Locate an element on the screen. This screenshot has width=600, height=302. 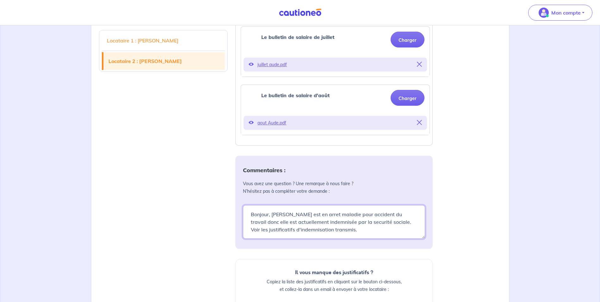
strong: Le bulletin de salaire de juillet is located at coordinates (298, 37).